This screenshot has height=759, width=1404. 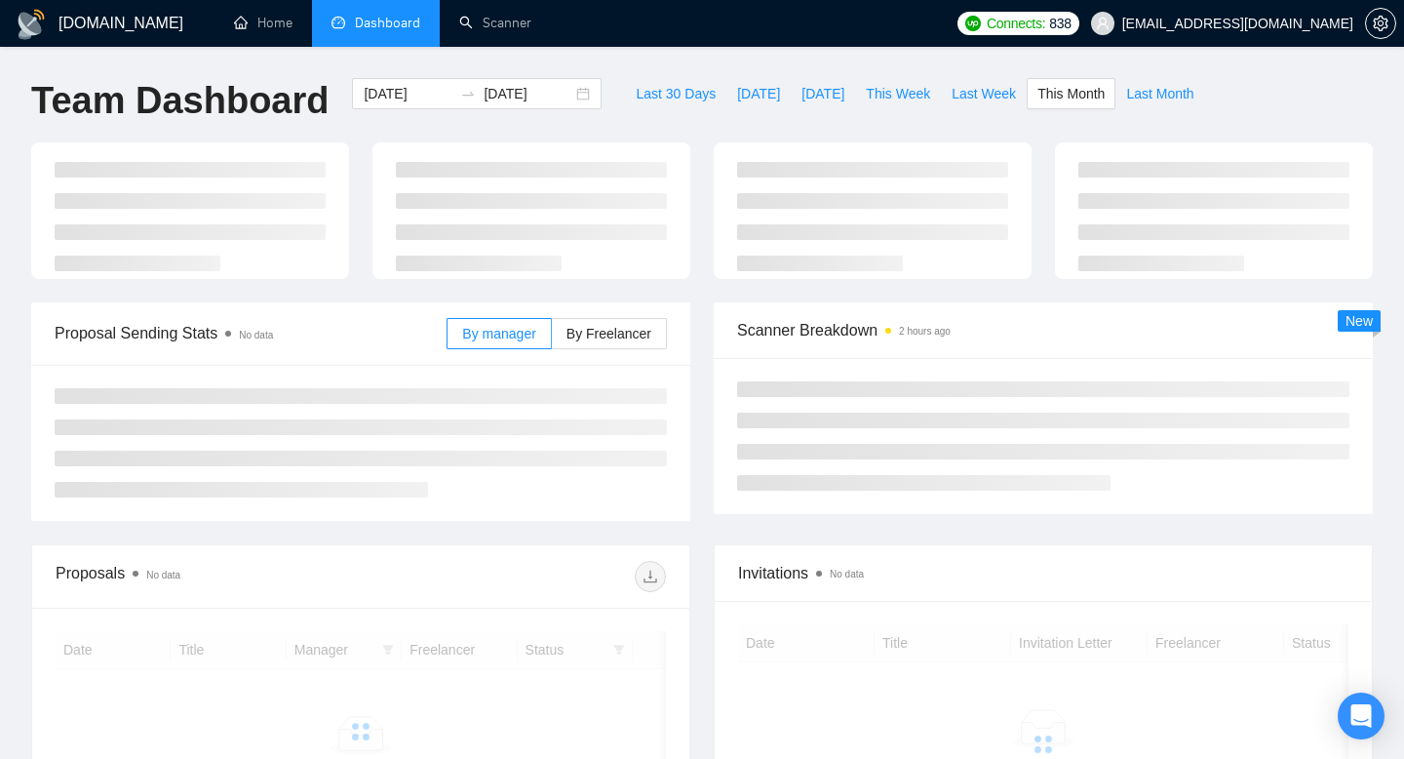 I want to click on a: homeHome, so click(x=263, y=22).